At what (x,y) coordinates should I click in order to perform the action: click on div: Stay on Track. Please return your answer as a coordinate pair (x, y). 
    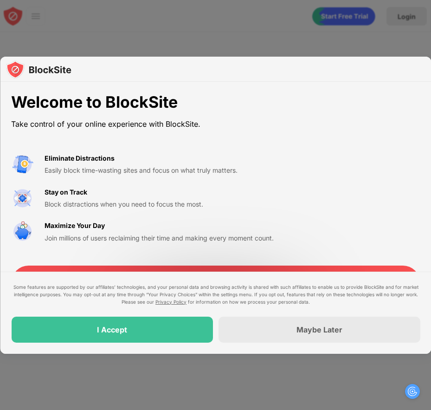
    Looking at the image, I should click on (66, 192).